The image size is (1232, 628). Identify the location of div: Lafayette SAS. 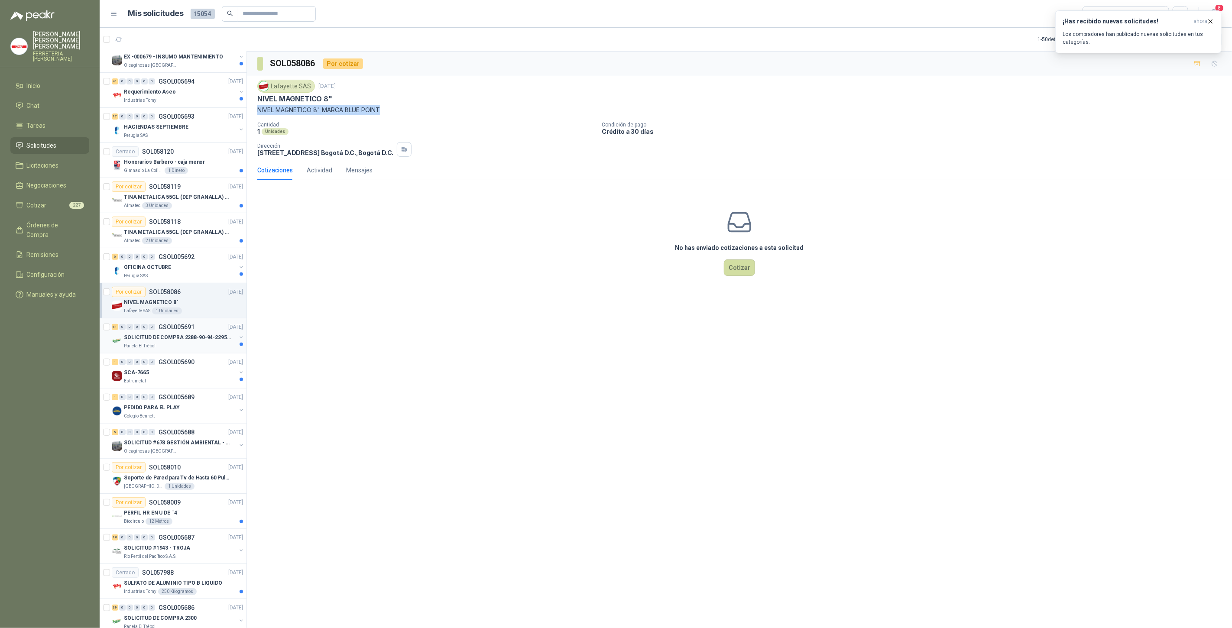
(286, 86).